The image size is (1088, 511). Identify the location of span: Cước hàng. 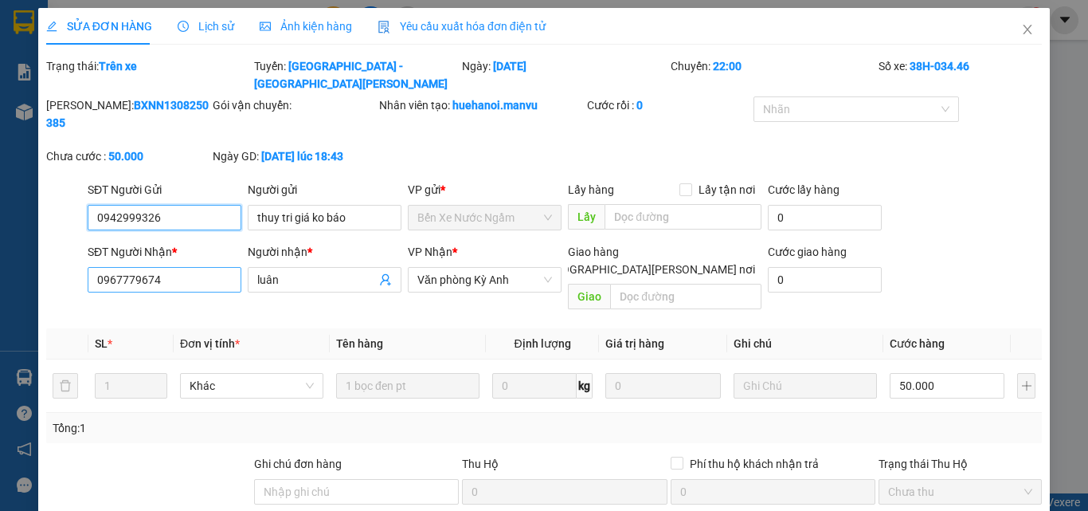
(917, 343).